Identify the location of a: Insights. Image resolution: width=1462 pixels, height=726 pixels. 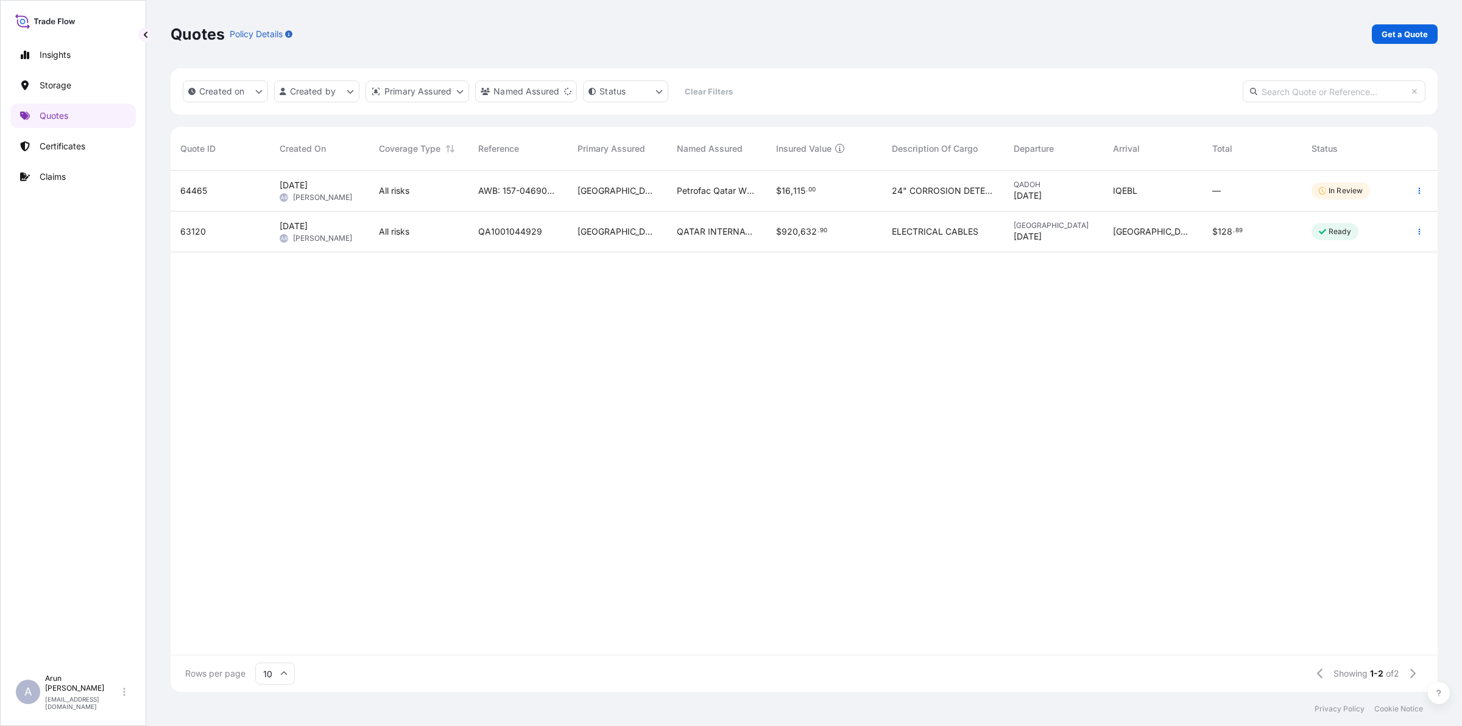
(73, 55).